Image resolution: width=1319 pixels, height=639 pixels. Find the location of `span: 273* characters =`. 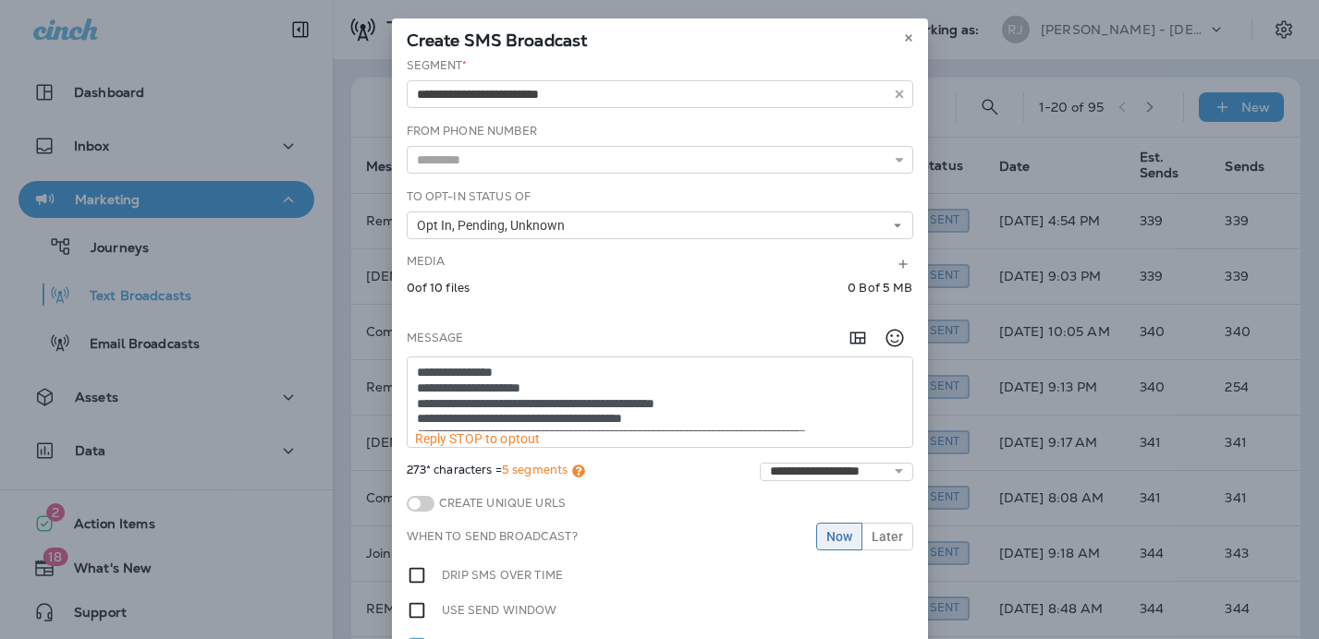

span: 273* characters = is located at coordinates (496, 472).